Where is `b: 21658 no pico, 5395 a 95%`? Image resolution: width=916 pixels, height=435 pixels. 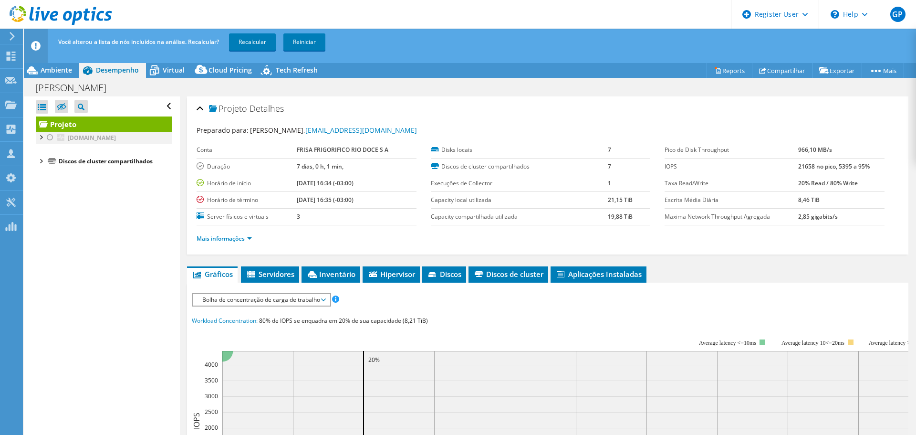
b: 21658 no pico, 5395 a 95% is located at coordinates (834, 166).